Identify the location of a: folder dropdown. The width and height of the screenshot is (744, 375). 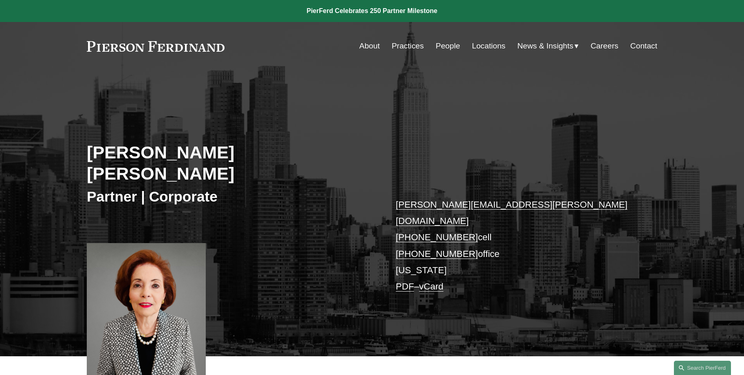
(548, 46).